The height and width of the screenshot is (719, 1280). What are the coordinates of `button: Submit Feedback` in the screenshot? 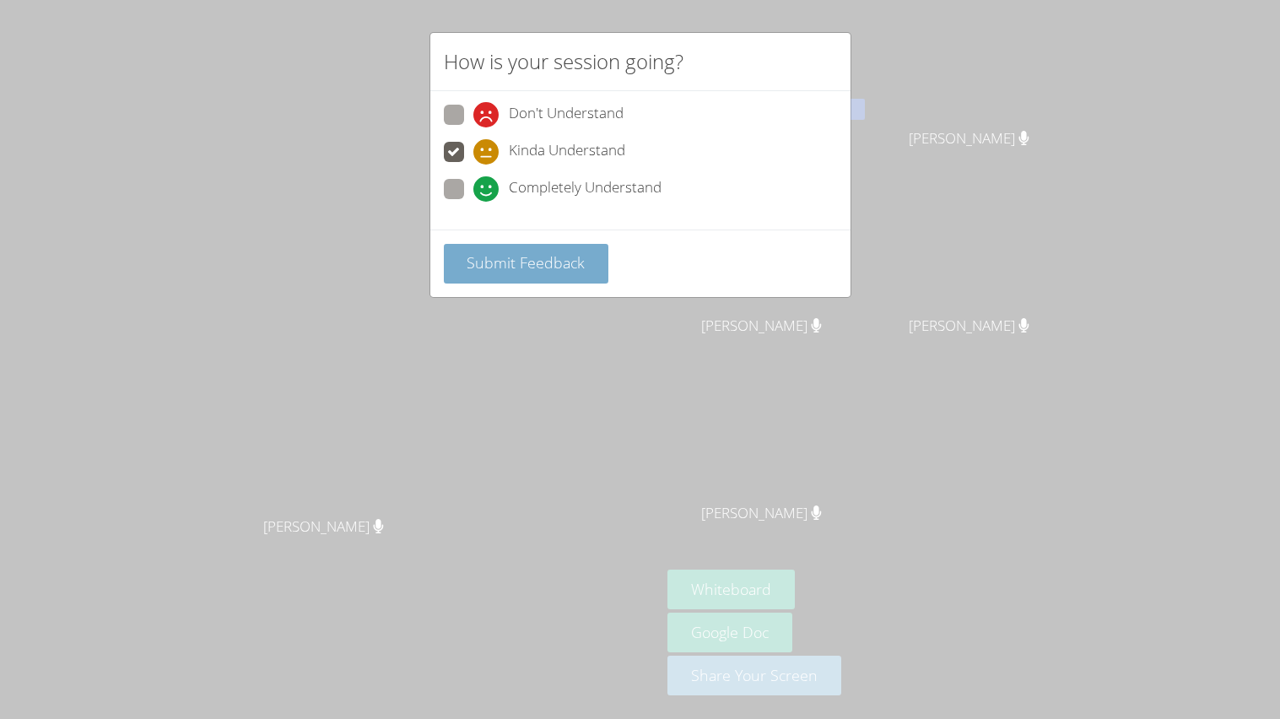 It's located at (526, 263).